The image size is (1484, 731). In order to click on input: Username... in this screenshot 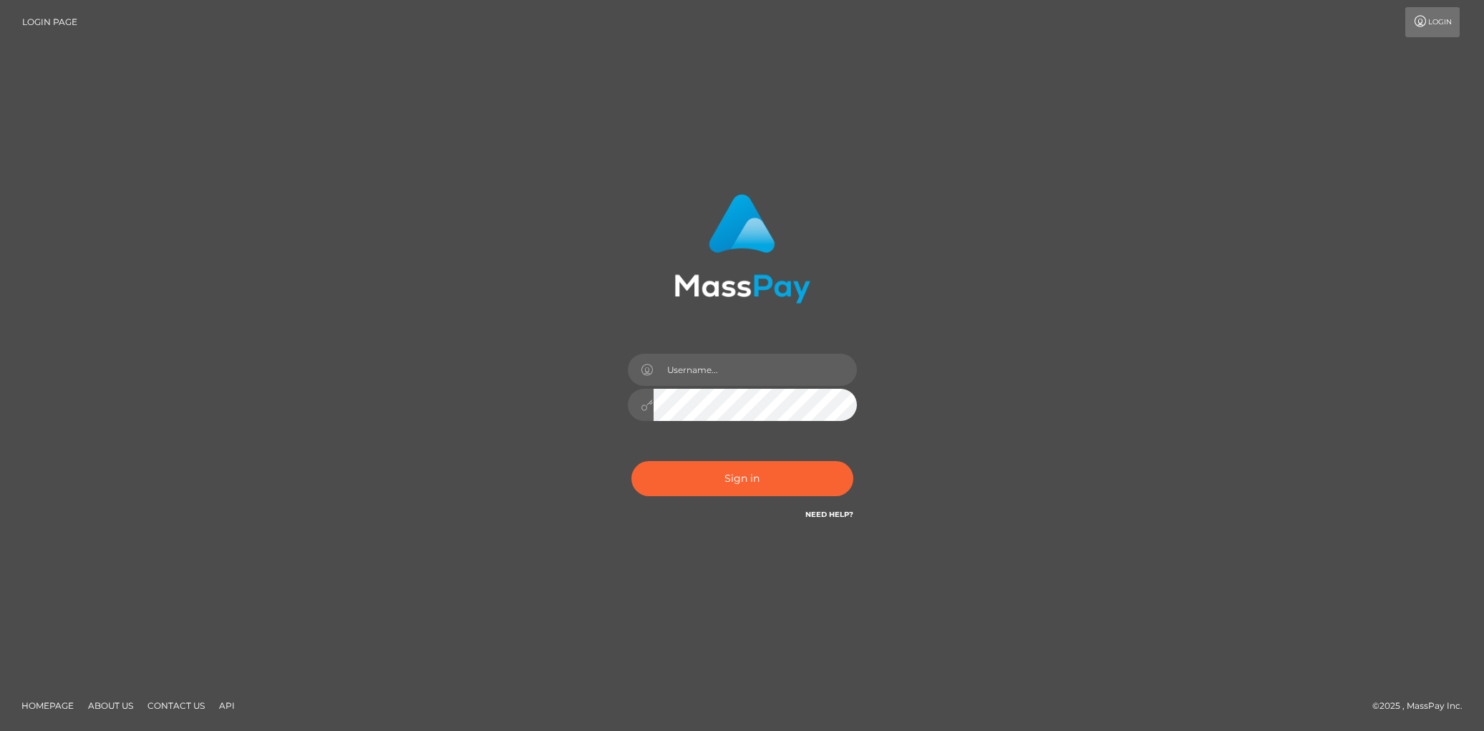, I will do `click(755, 369)`.